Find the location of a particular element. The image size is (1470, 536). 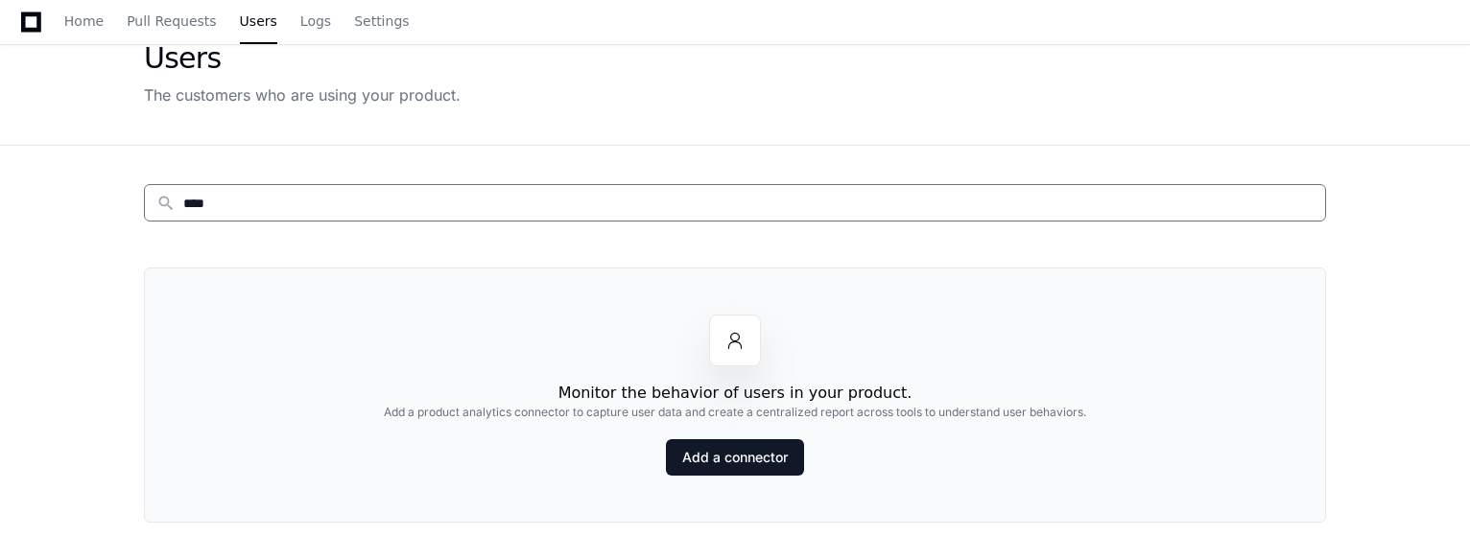

span: Logs is located at coordinates (316, 21).